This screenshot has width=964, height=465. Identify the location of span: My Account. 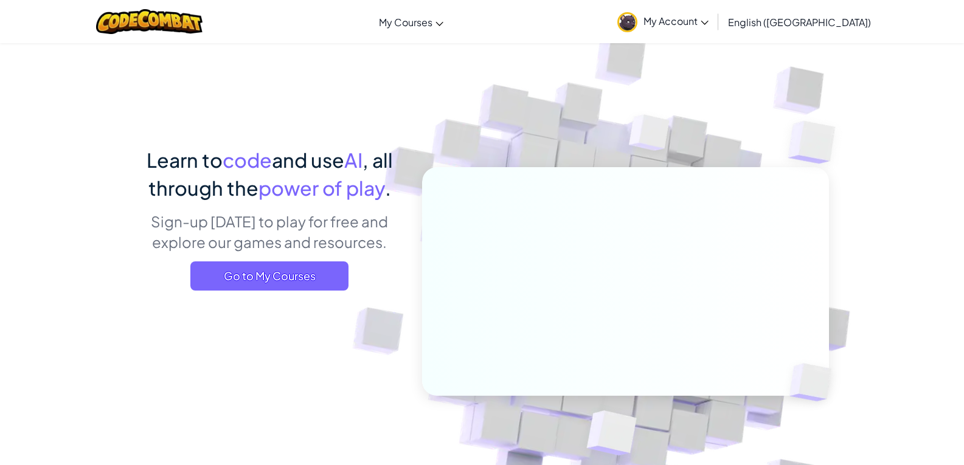
(675, 21).